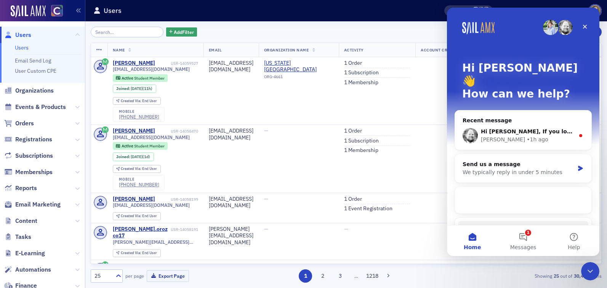 The height and width of the screenshot is (288, 607). Describe the element at coordinates (34, 139) in the screenshot. I see `span: Registrations` at that location.